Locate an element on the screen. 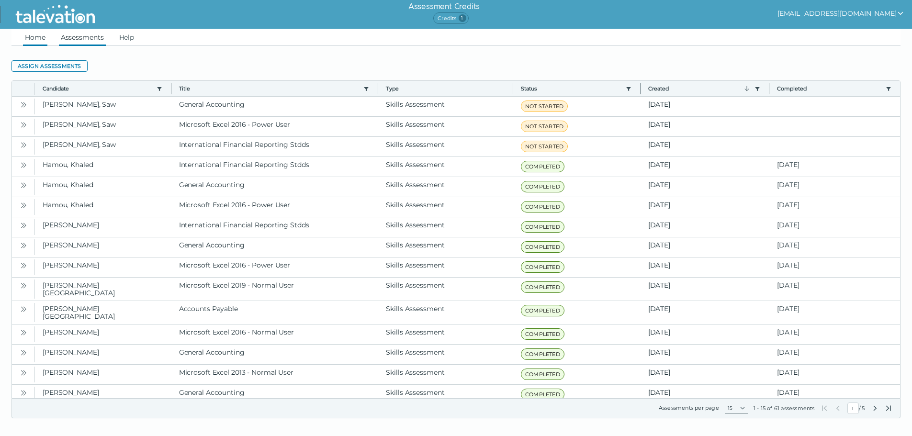 This screenshot has width=912, height=436. h6: Assessment Credits is located at coordinates (444, 7).